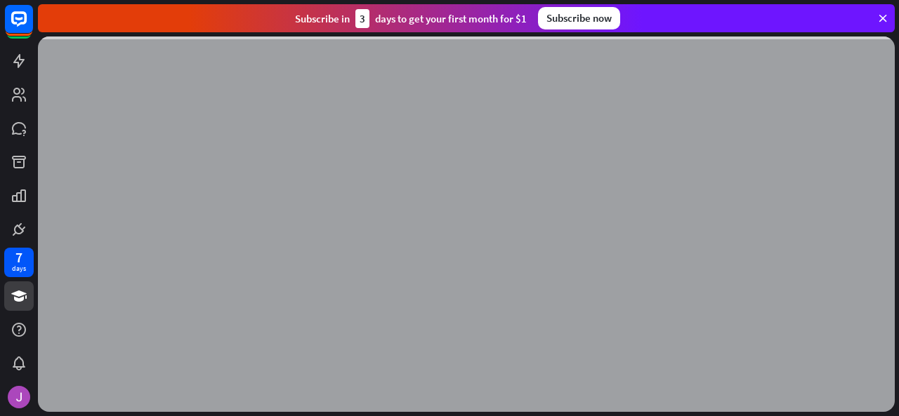 This screenshot has height=416, width=899. What do you see at coordinates (578, 18) in the screenshot?
I see `div: Subscribe now` at bounding box center [578, 18].